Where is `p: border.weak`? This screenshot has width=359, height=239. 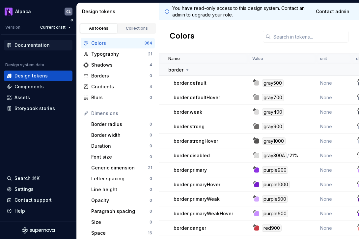
p: border.weak is located at coordinates (188, 112).